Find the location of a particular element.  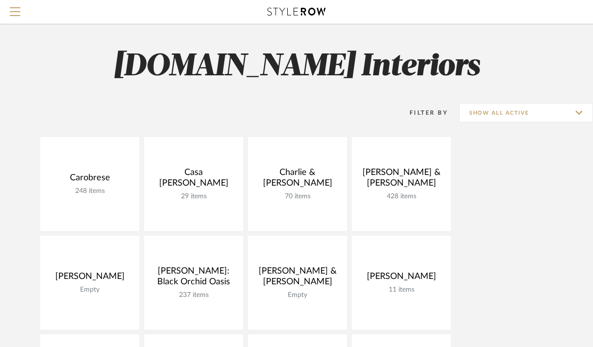

div: Carobrese is located at coordinates (90, 180).